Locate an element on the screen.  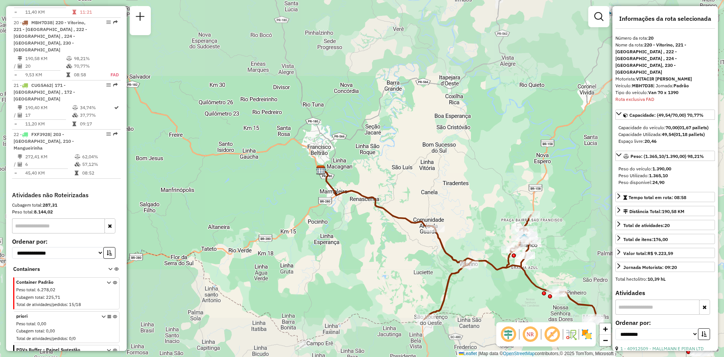
div: Capacidade Utilizada: is located at coordinates (665, 134).